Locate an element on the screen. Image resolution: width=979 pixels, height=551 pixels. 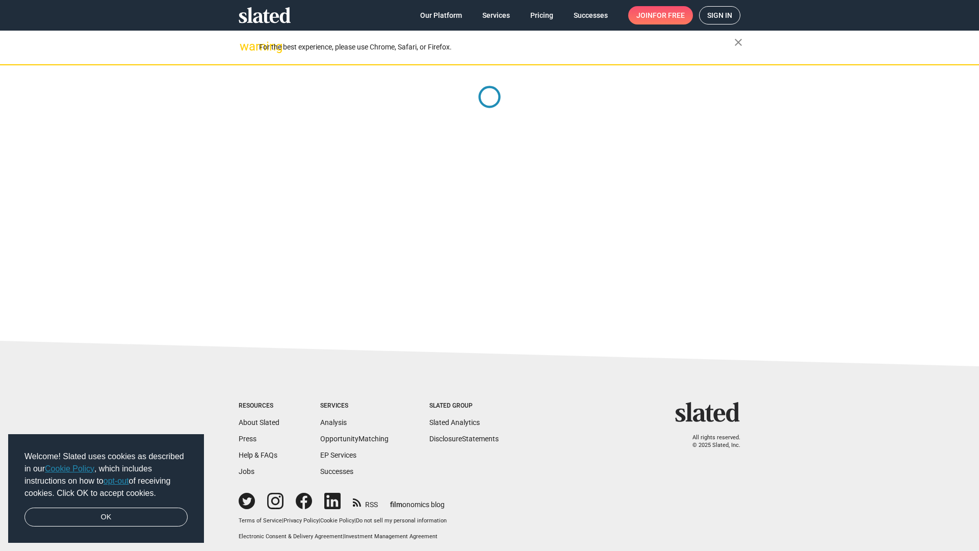
a: Help & FAQs is located at coordinates (258, 455).